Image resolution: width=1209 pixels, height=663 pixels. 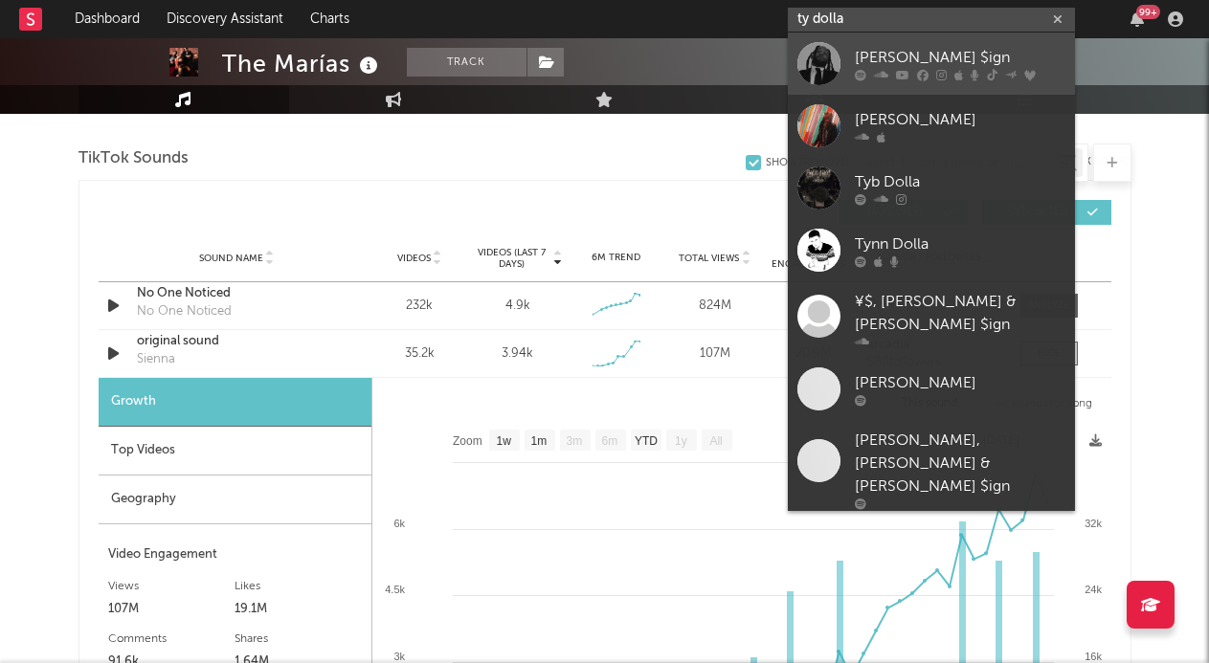 What do you see at coordinates (960, 244) in the screenshot?
I see `div: Tynn Dolla` at bounding box center [960, 244].